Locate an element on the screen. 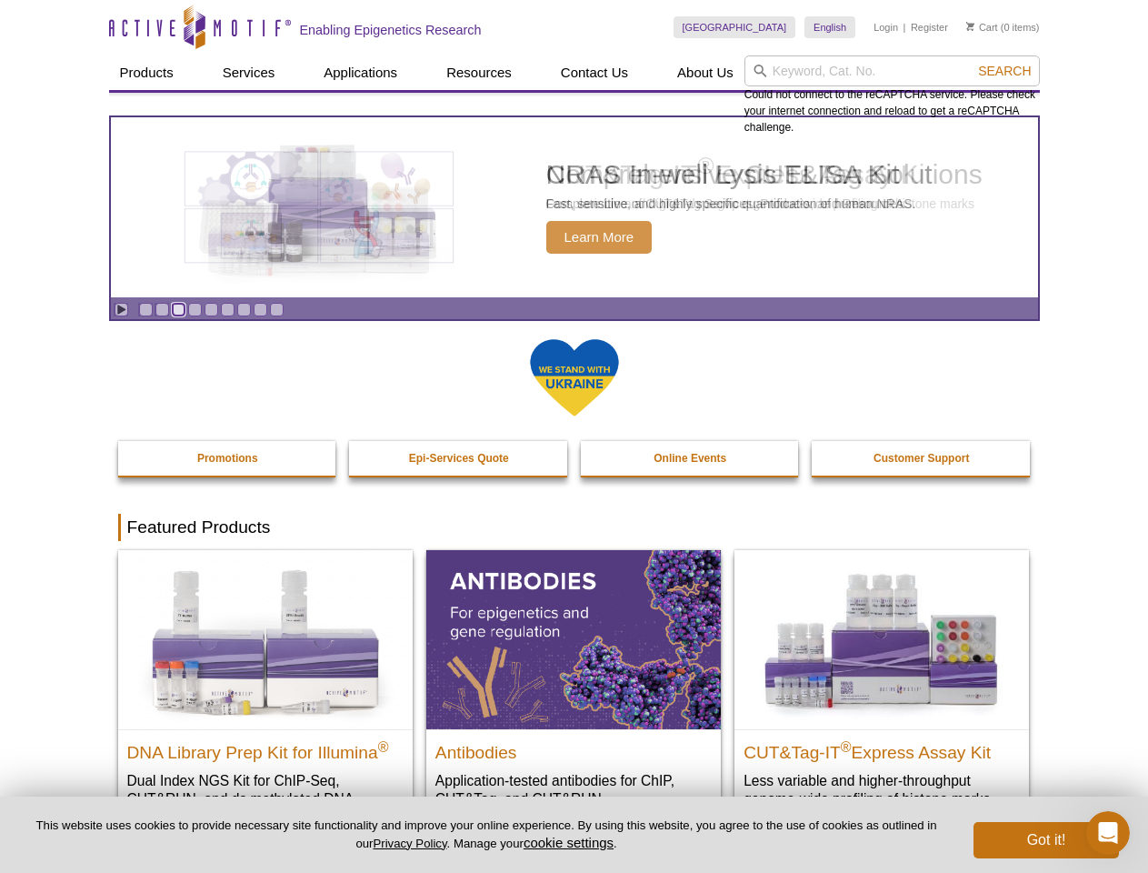 The height and width of the screenshot is (873, 1148). h2: CUT&Tag-IT Express Assay Kit is located at coordinates (882, 748).